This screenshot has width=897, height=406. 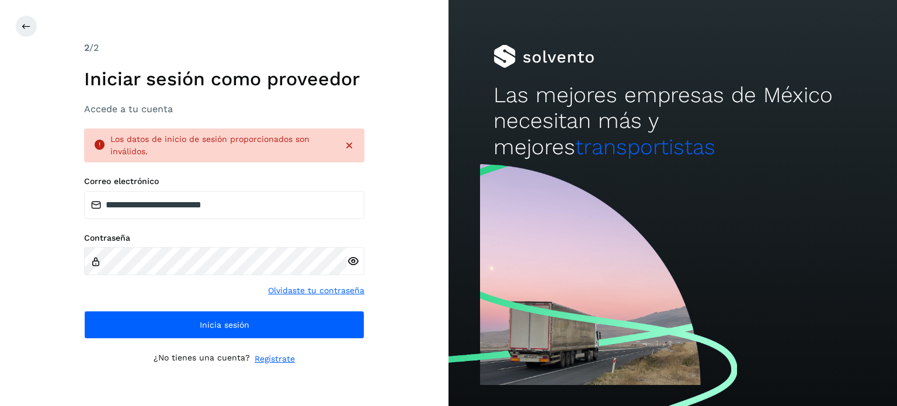 What do you see at coordinates (224, 181) in the screenshot?
I see `label: Correo electrónico` at bounding box center [224, 181].